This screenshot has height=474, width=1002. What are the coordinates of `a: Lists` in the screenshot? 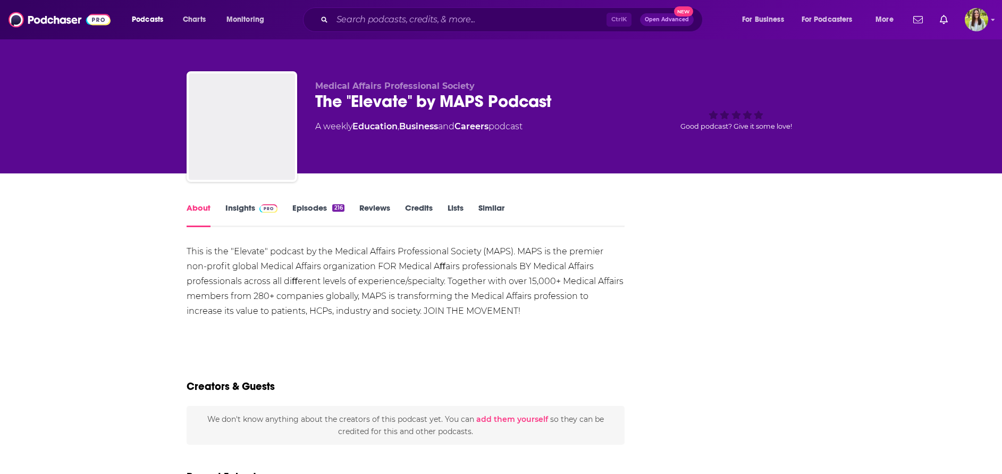 It's located at (456, 215).